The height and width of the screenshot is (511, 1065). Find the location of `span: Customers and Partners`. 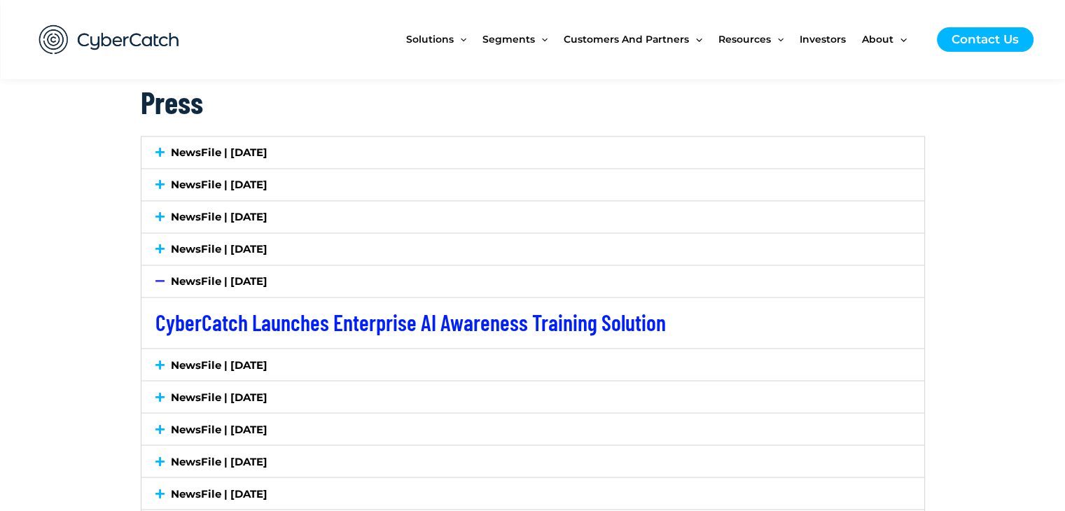

span: Customers and Partners is located at coordinates (626, 39).